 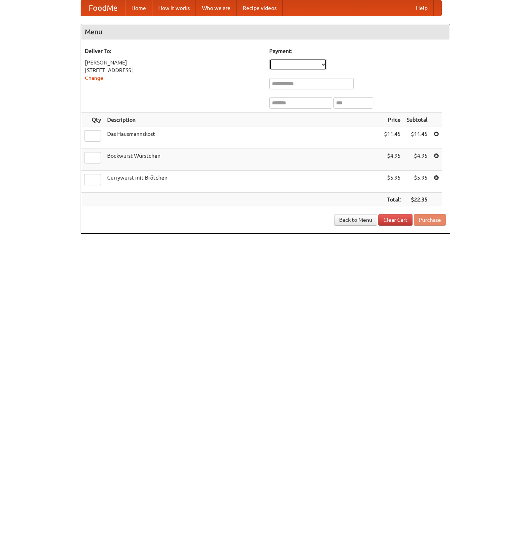 What do you see at coordinates (103, 8) in the screenshot?
I see `a: FoodMe` at bounding box center [103, 8].